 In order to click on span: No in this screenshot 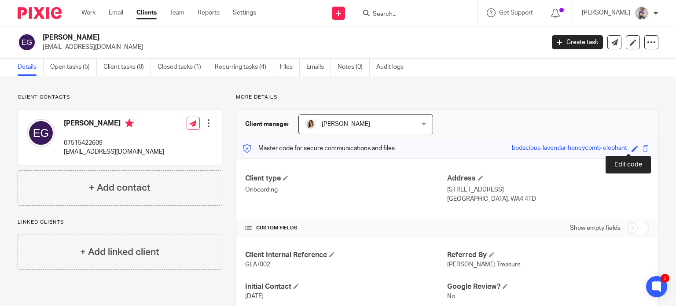, I will do `click(451, 296)`.